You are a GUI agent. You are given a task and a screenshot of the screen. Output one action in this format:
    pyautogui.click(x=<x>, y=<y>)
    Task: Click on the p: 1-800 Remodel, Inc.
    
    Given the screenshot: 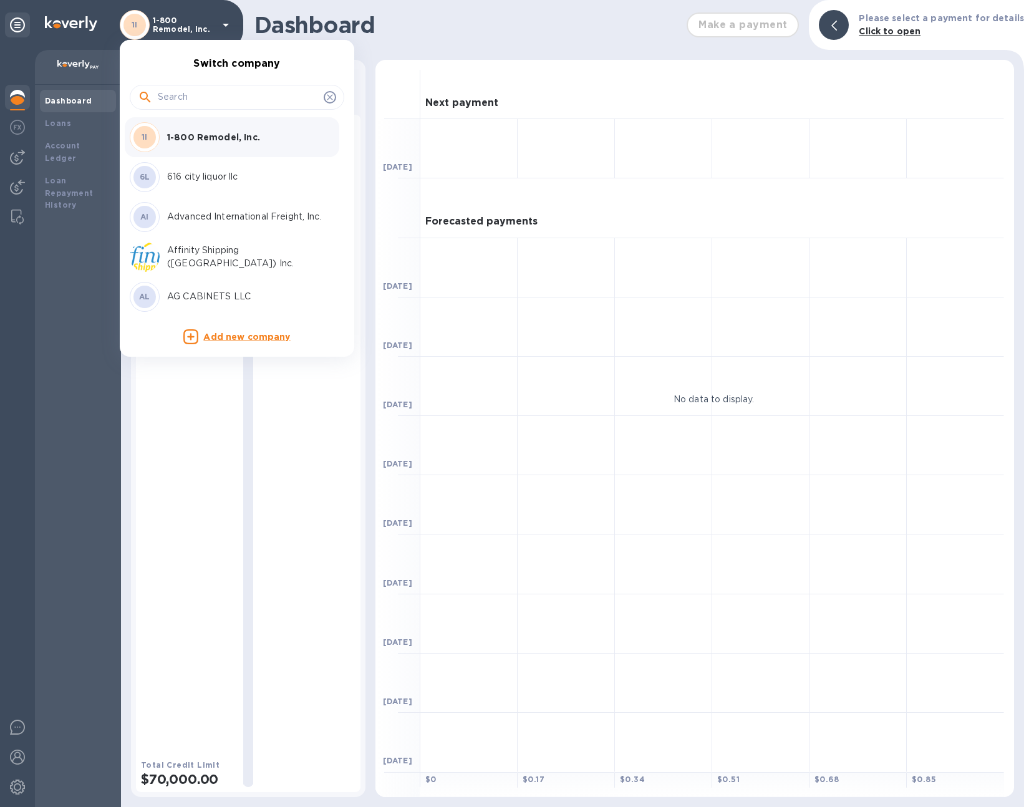 What is the action you would take?
    pyautogui.click(x=246, y=137)
    